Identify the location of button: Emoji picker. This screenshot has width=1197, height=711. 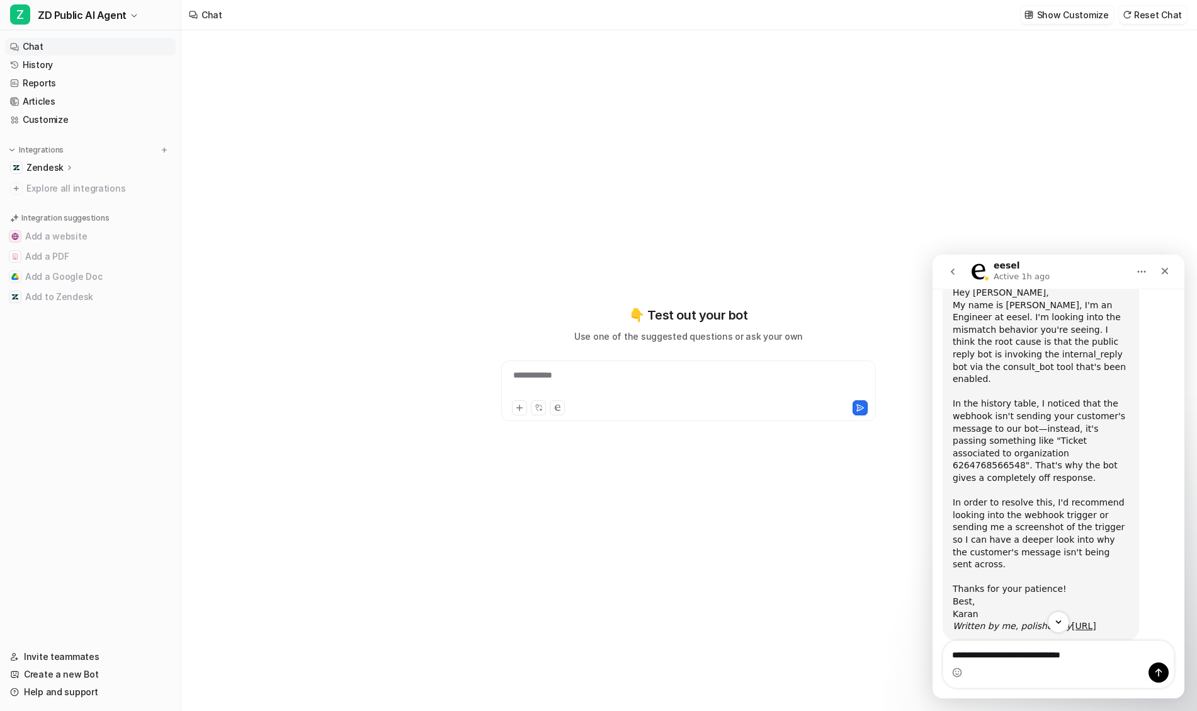
(25, 418).